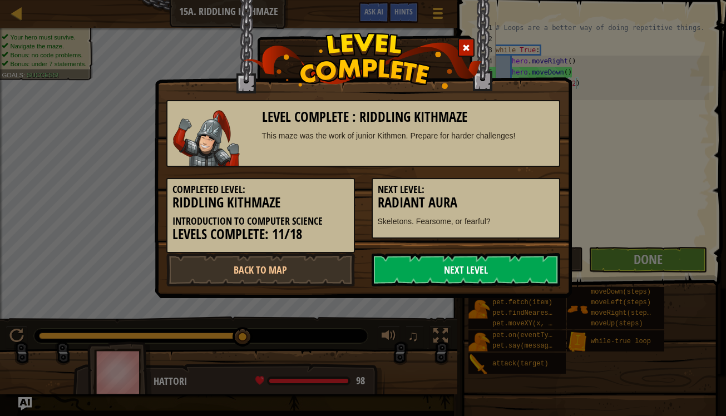 The width and height of the screenshot is (726, 416). Describe the element at coordinates (260, 202) in the screenshot. I see `h3: Riddling Kithmaze` at that location.